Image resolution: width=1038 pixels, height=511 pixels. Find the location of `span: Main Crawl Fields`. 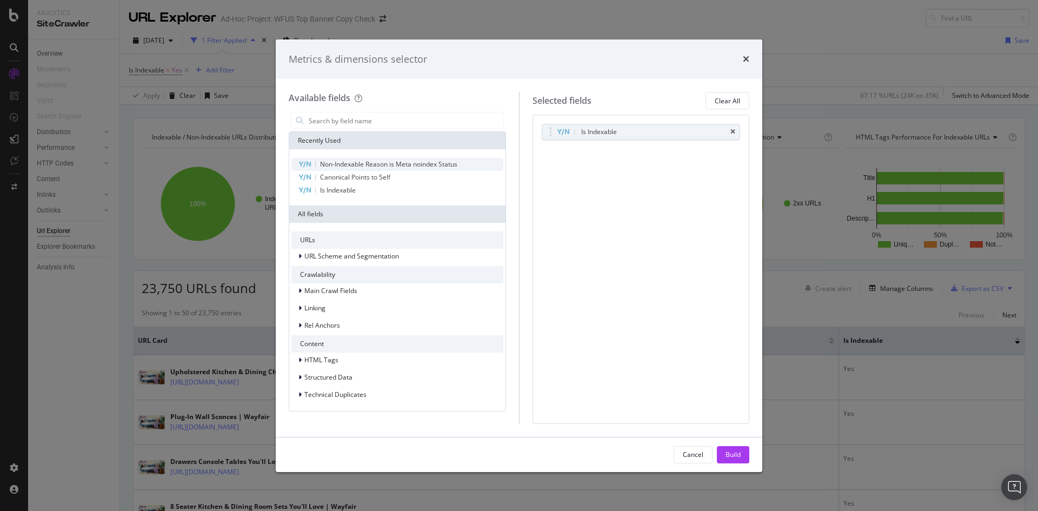

span: Main Crawl Fields is located at coordinates (331, 290).